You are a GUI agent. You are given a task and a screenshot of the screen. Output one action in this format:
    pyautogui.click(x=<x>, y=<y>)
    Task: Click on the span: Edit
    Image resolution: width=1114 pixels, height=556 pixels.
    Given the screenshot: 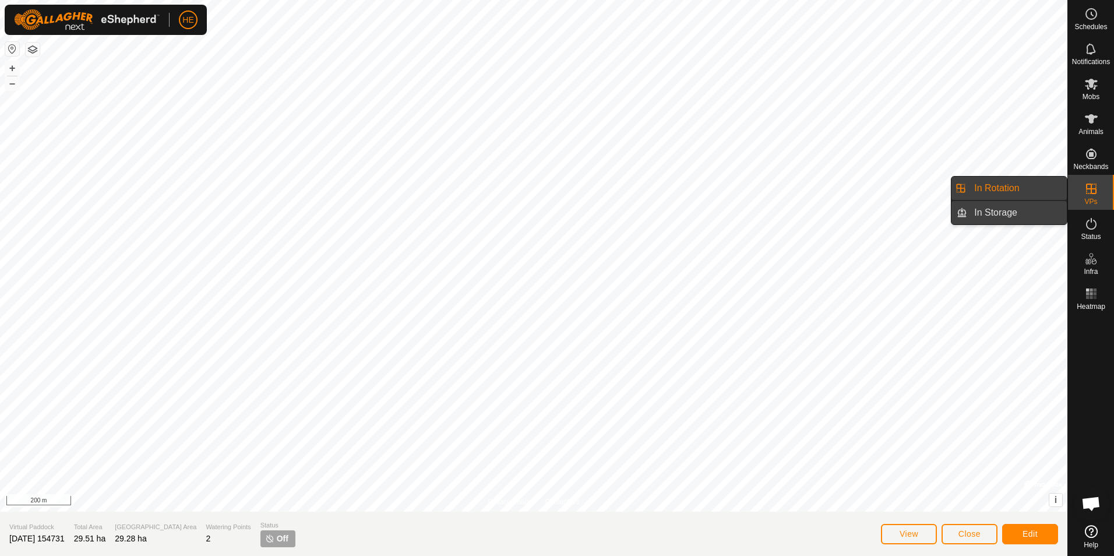 What is the action you would take?
    pyautogui.click(x=1030, y=534)
    